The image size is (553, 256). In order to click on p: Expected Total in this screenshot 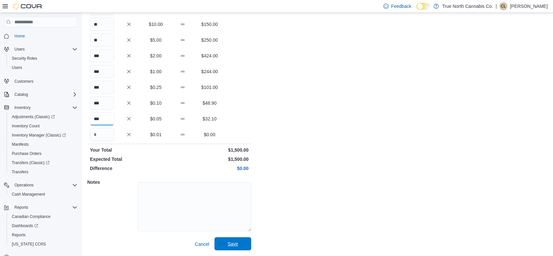, I will do `click(129, 159)`.